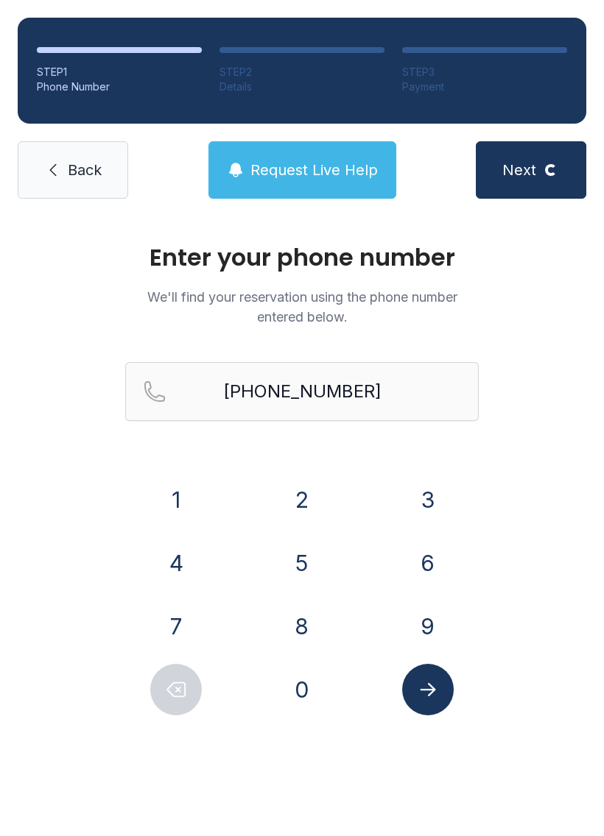 Image resolution: width=604 pixels, height=836 pixels. I want to click on span: Next, so click(519, 170).